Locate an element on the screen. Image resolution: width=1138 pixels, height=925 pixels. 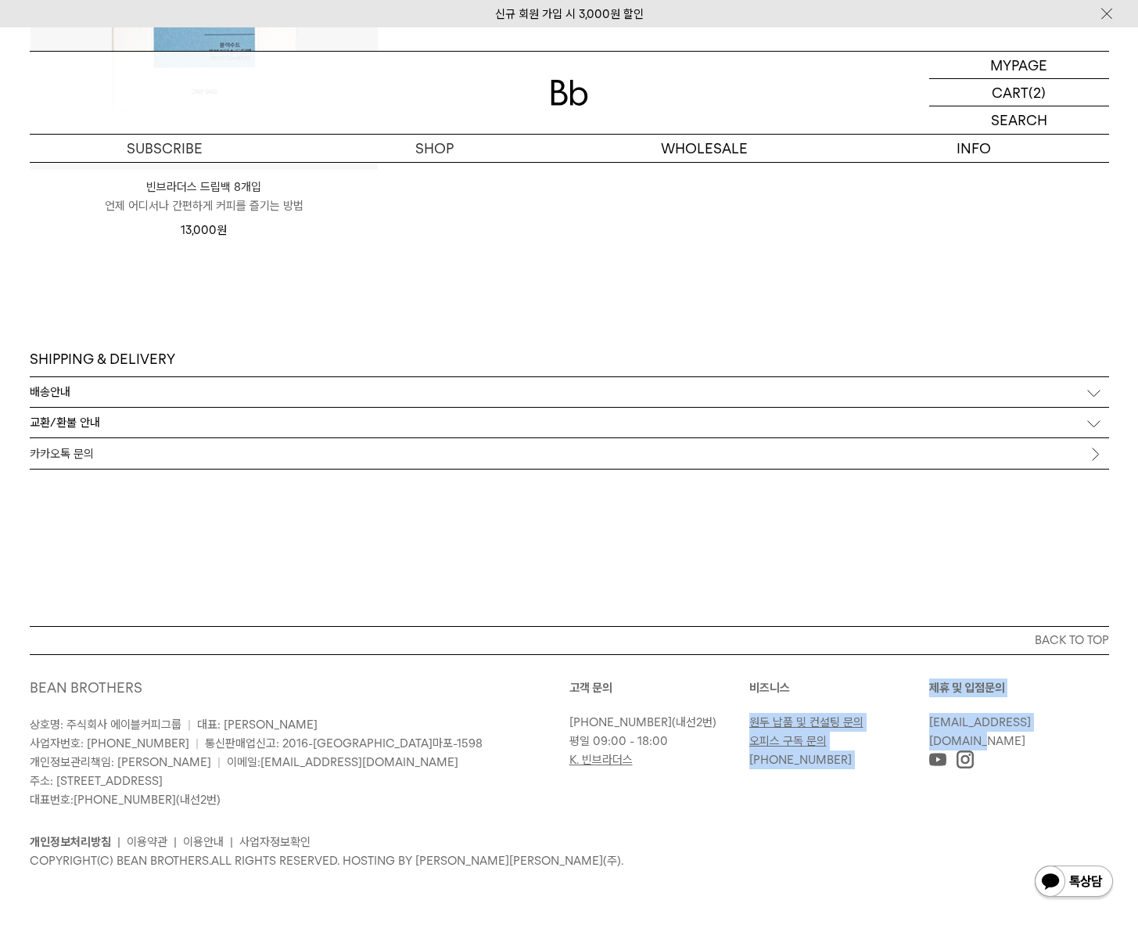
img: 카카오톡 채널 1:1 채팅 버튼 is located at coordinates (1074, 882).